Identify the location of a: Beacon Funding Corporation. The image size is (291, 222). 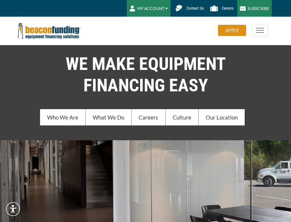
(49, 30).